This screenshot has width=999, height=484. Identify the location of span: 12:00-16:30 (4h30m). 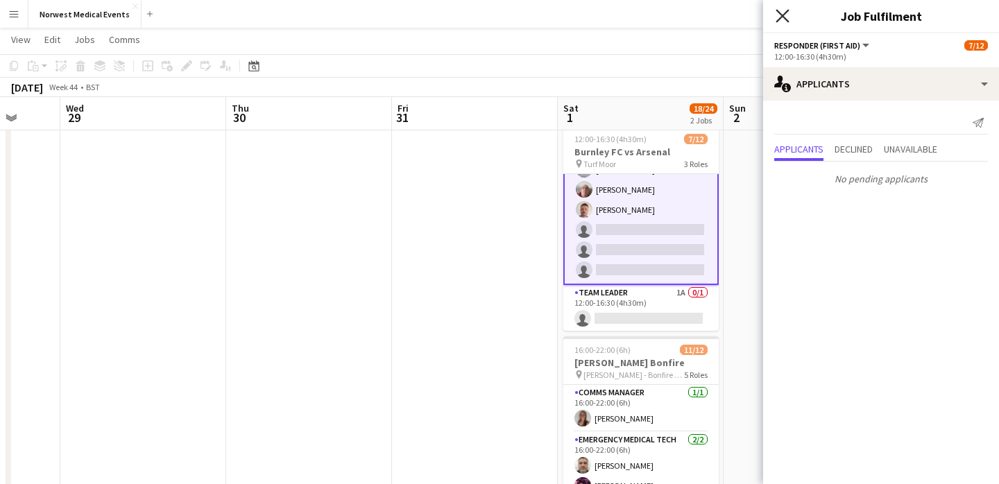
(611, 139).